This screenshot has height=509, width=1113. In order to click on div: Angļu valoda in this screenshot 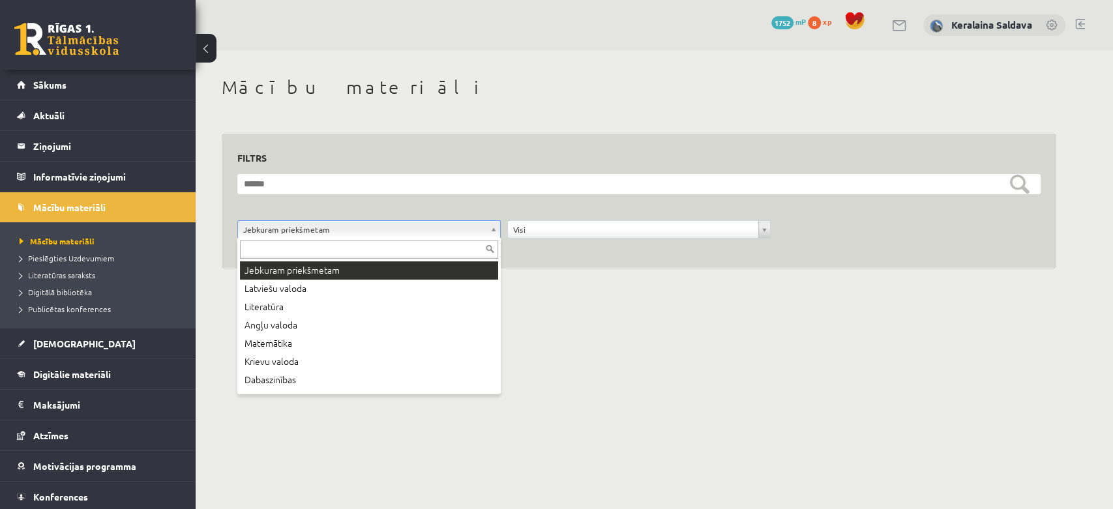, I will do `click(369, 325)`.